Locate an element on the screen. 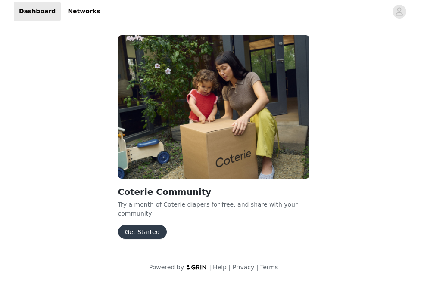  p: Try a month of Coterie diapers for free, and share with your community! is located at coordinates (214, 209).